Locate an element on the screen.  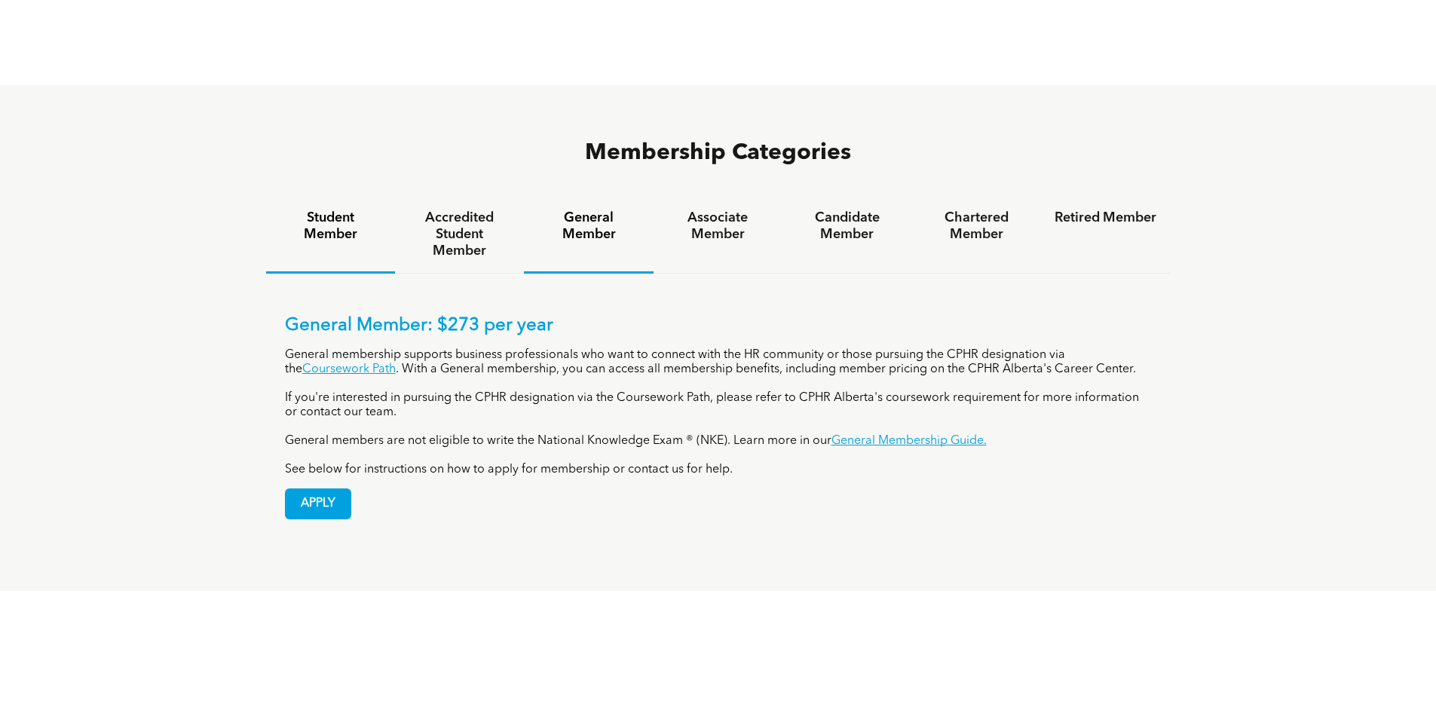
span: APPLY is located at coordinates (318, 504).